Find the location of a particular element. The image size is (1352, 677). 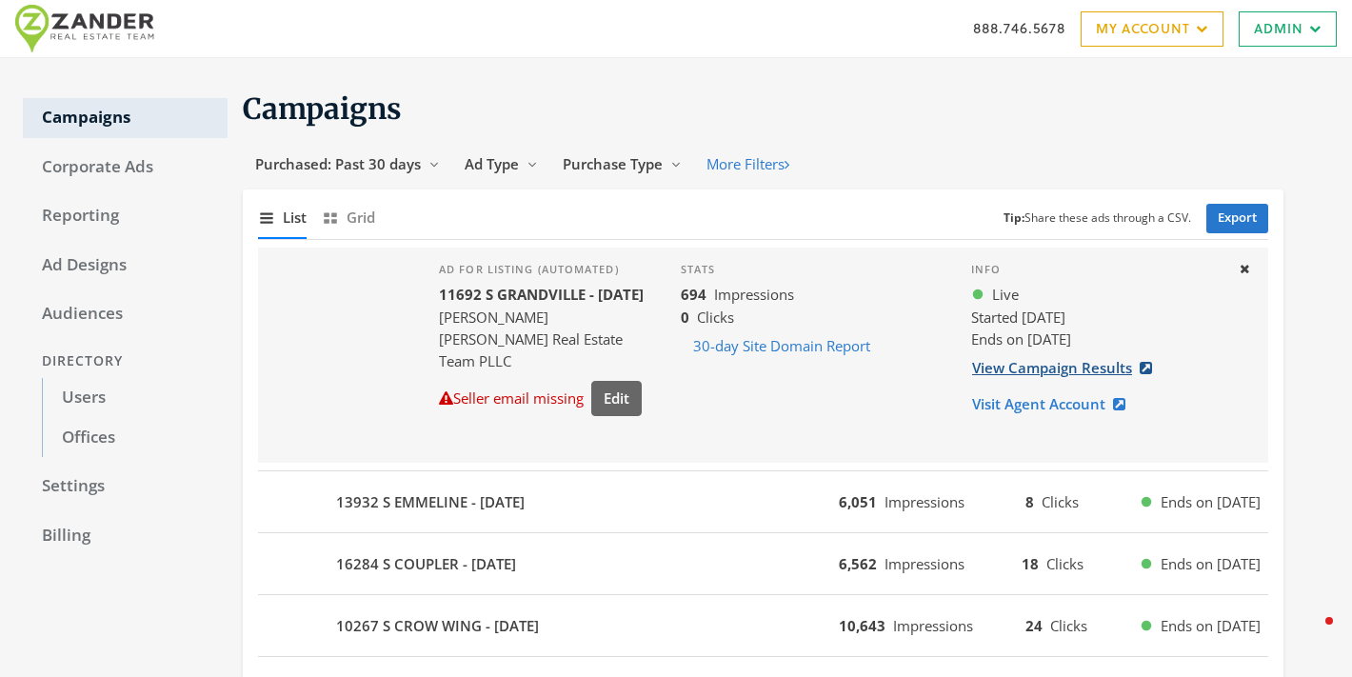

b: Tip: is located at coordinates (1014, 217).